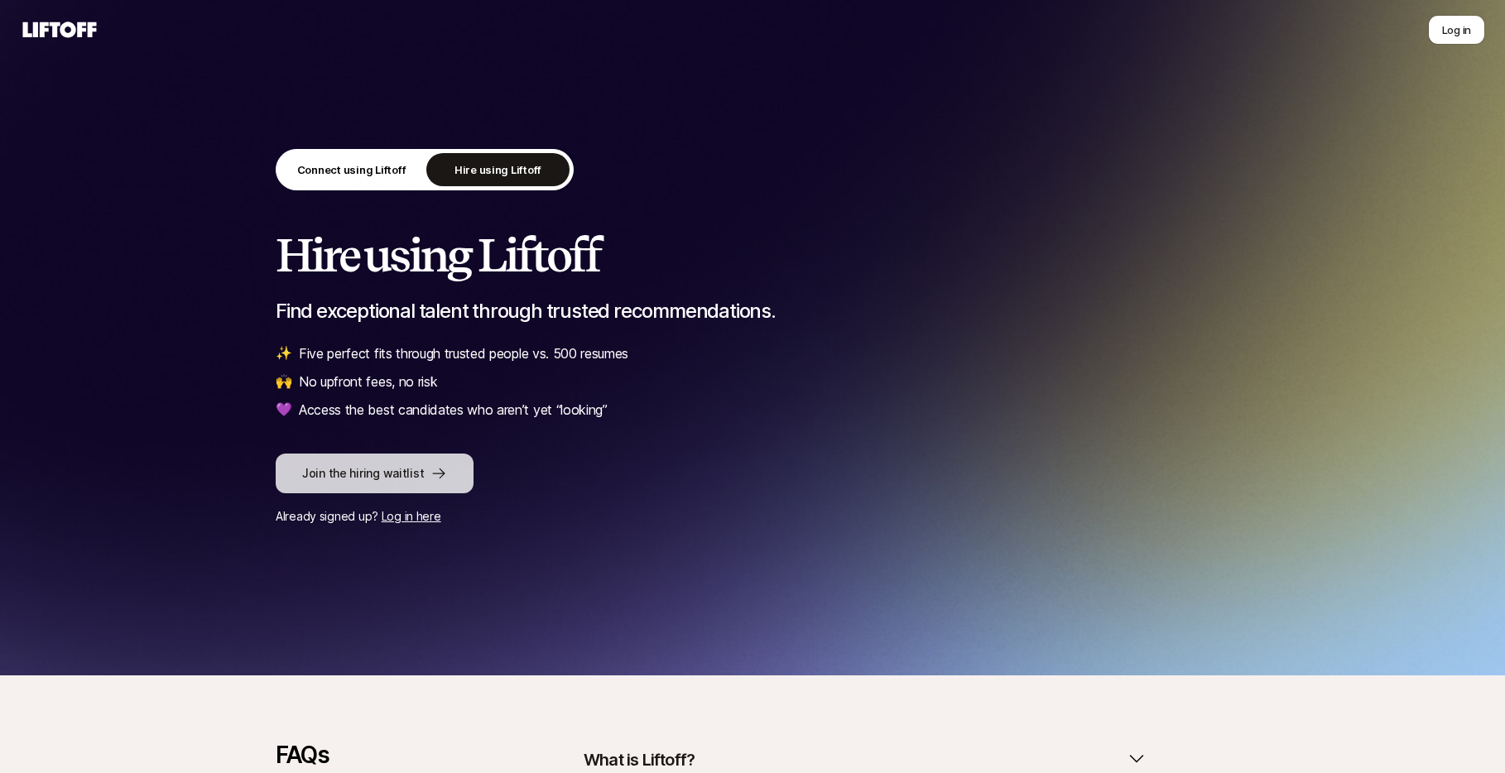 Image resolution: width=1505 pixels, height=773 pixels. What do you see at coordinates (752, 255) in the screenshot?
I see `h2: Hire using Liftoff` at bounding box center [752, 255].